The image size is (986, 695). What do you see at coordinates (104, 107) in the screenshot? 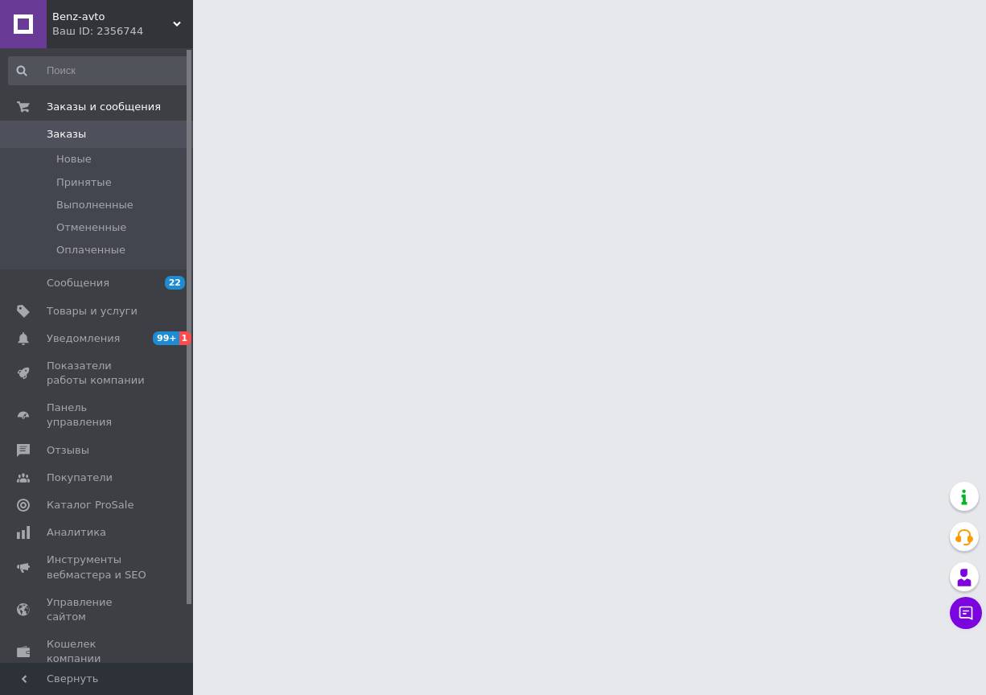
I see `span: Заказы и сообщения` at bounding box center [104, 107].